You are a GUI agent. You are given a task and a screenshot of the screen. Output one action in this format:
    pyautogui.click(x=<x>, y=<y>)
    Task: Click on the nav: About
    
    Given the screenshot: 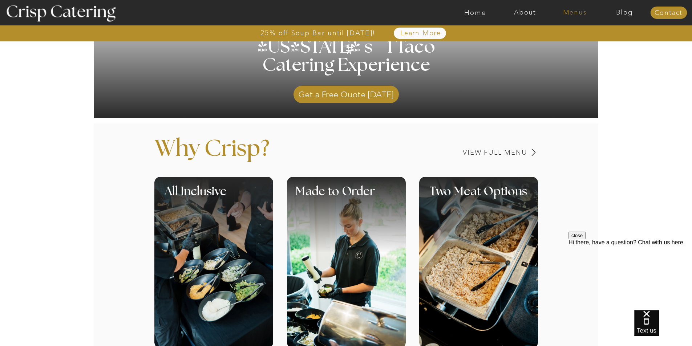 What is the action you would take?
    pyautogui.click(x=525, y=13)
    